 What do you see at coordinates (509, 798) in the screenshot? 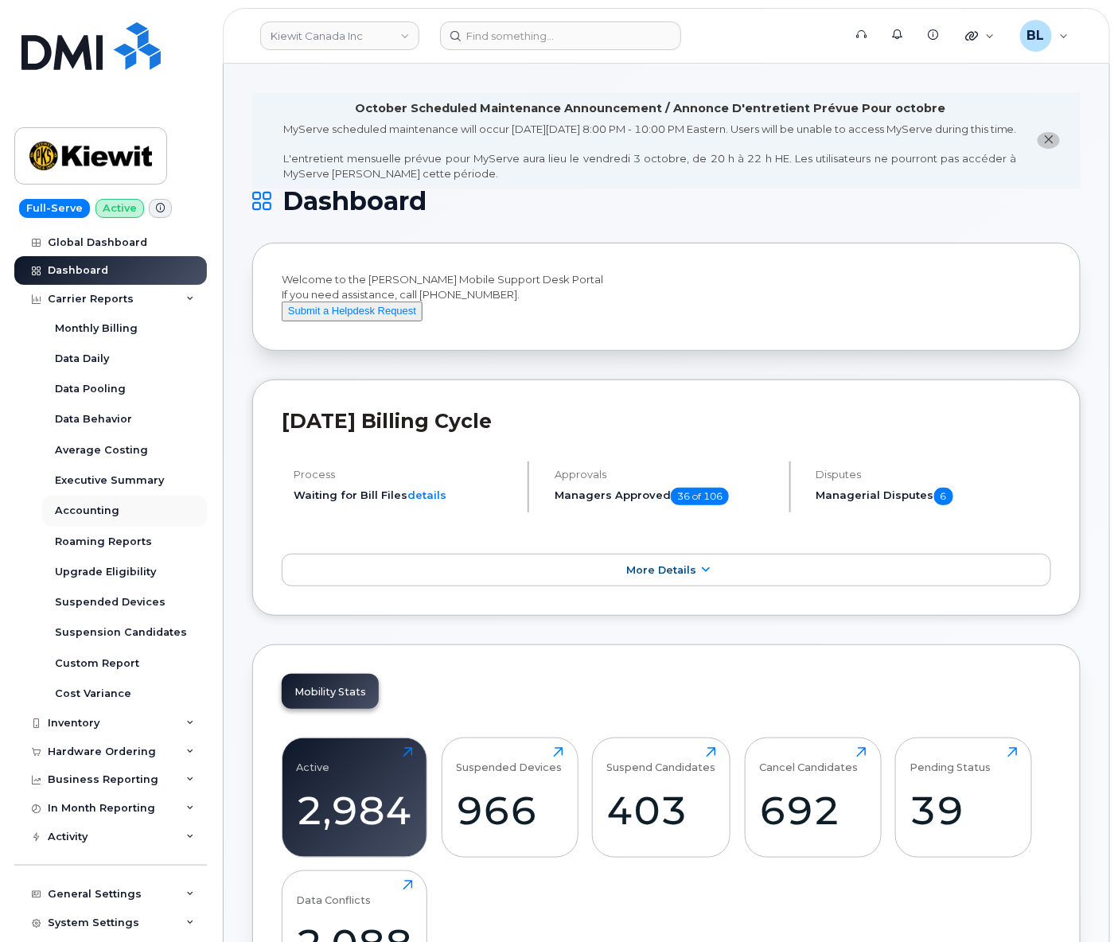
I see `a: Suspended Devices966` at bounding box center [509, 798].